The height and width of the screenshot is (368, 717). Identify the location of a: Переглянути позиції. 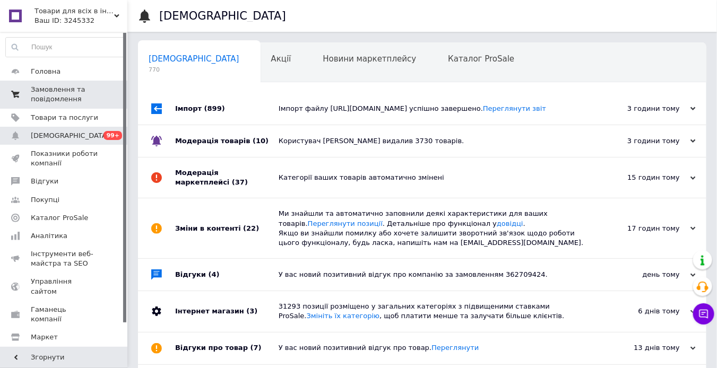
(345, 223).